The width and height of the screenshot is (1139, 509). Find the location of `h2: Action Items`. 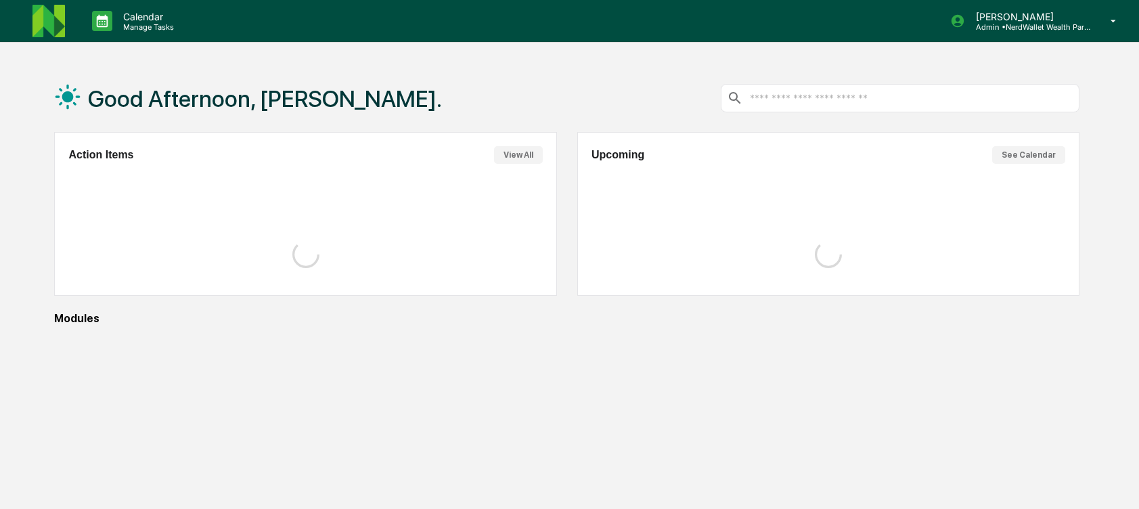

h2: Action Items is located at coordinates (101, 155).